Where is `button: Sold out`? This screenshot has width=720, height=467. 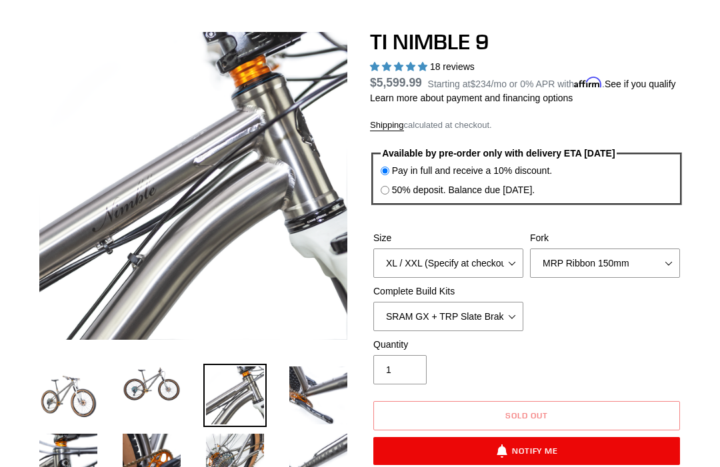 button: Sold out is located at coordinates (527, 416).